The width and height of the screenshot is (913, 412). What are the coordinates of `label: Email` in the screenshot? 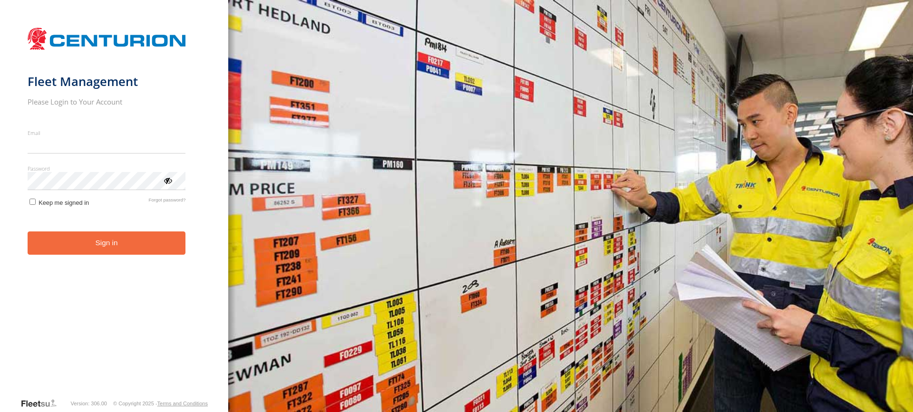 It's located at (107, 133).